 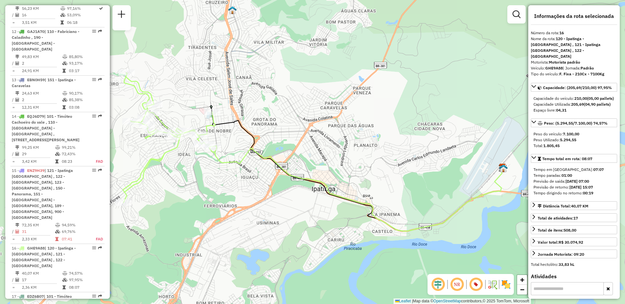 What do you see at coordinates (561, 255) in the screenshot?
I see `div: Jornada Motorista: 09:20` at bounding box center [561, 255].